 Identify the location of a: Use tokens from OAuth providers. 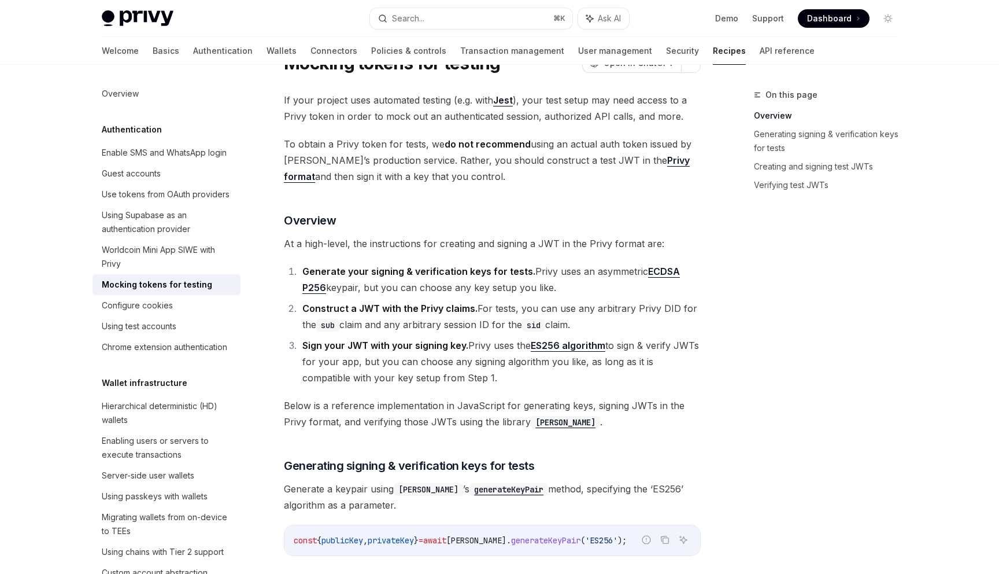
(167, 194).